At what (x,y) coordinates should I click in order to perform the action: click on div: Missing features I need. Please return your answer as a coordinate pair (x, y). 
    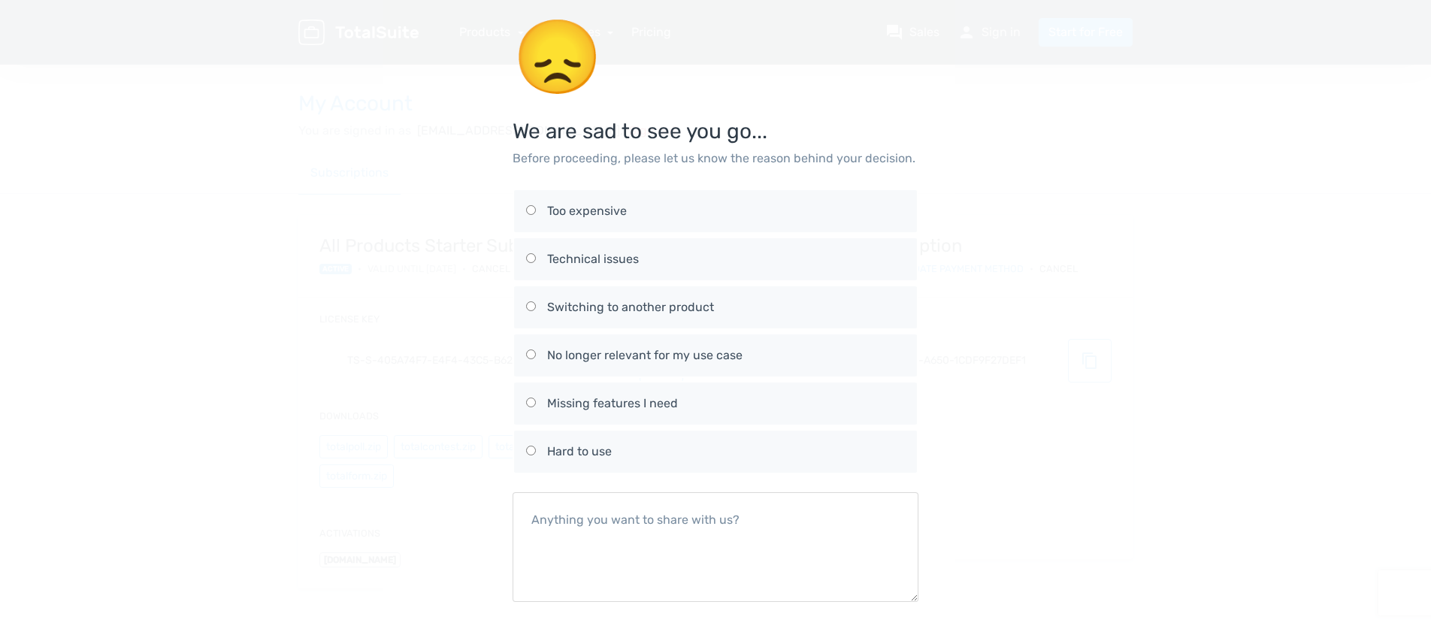
    Looking at the image, I should click on (726, 404).